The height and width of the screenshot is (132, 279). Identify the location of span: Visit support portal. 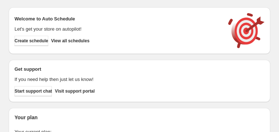
(75, 91).